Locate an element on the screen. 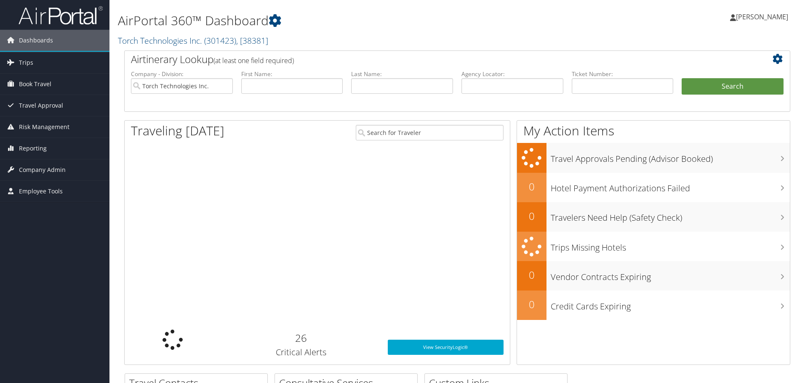 The image size is (805, 383). span: ( 301423 ) is located at coordinates (220, 40).